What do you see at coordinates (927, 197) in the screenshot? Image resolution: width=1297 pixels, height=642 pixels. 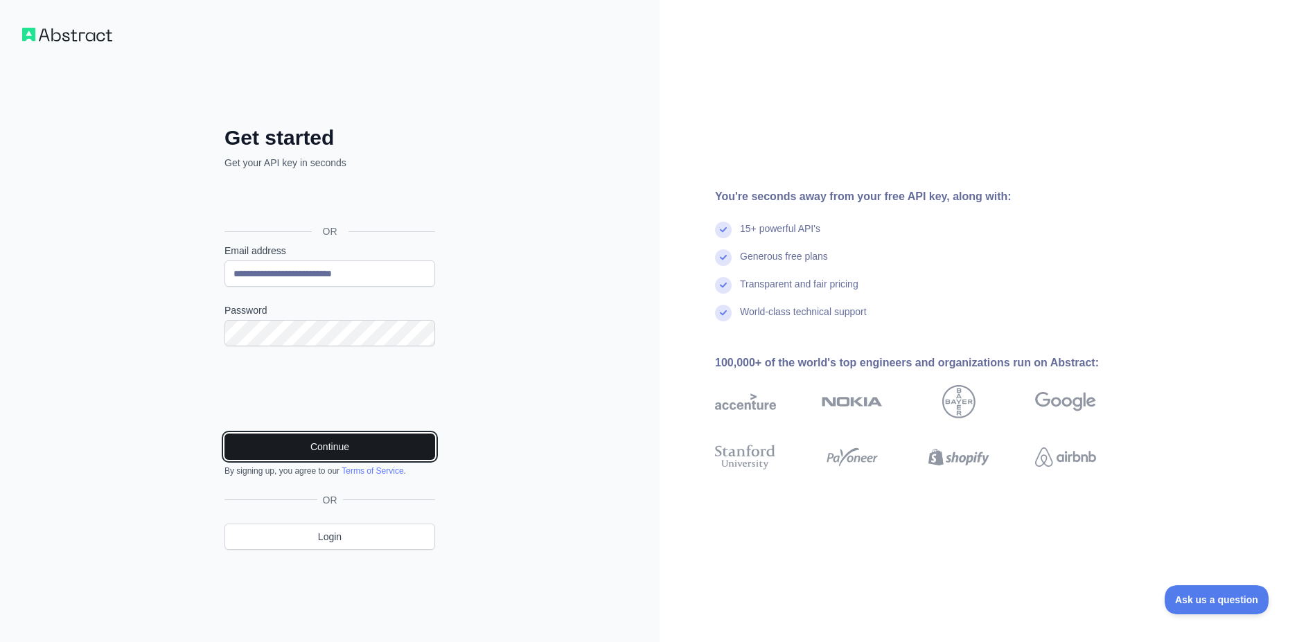 I see `div: You're seconds away from your free API key, along with:` at bounding box center [927, 197].